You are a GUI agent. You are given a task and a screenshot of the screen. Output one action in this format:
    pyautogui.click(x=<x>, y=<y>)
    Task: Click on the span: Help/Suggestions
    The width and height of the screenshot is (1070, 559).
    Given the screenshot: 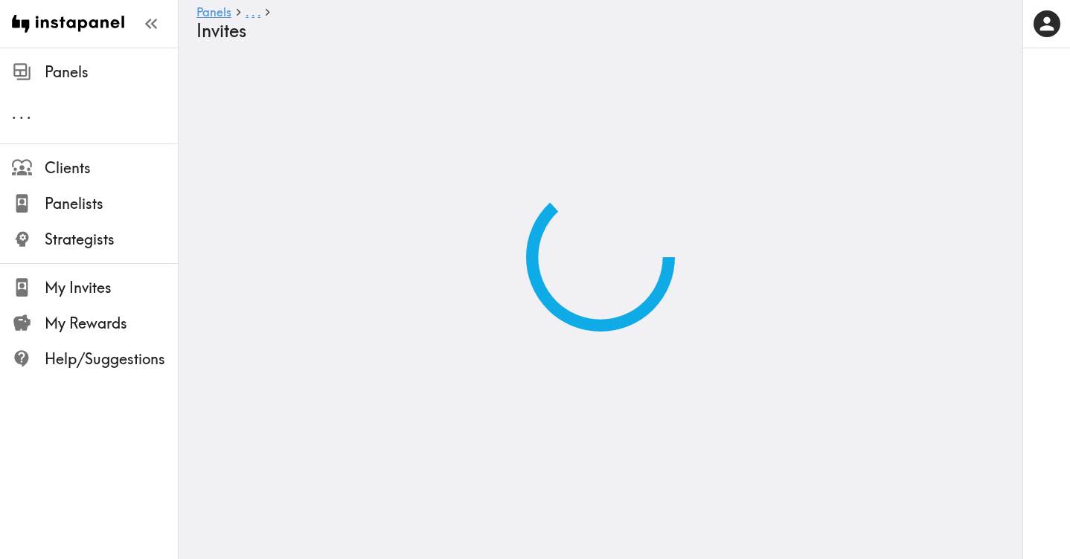 What is the action you would take?
    pyautogui.click(x=111, y=359)
    